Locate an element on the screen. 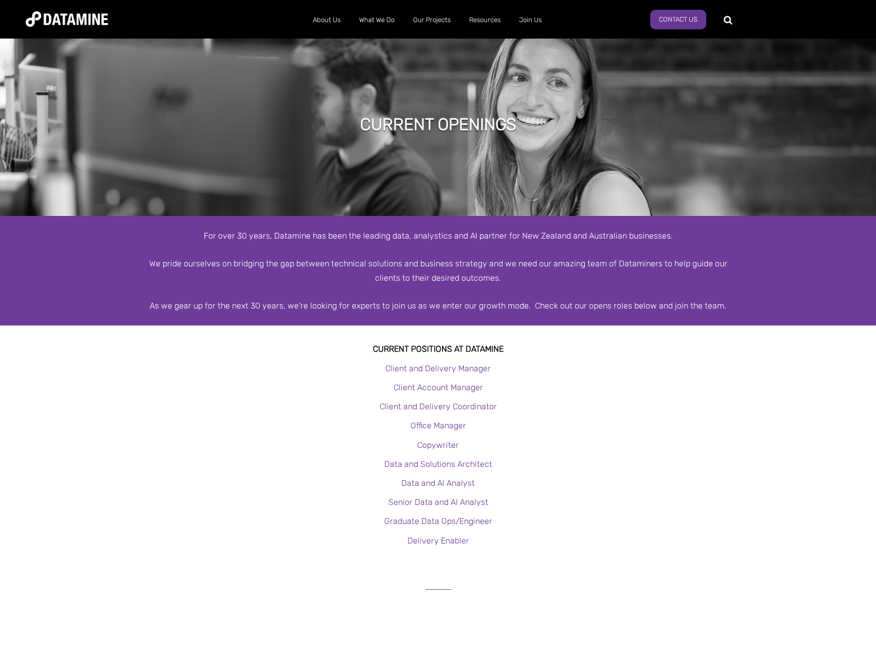 This screenshot has height=653, width=876. a: Client and Delivery Coordinator is located at coordinates (438, 406).